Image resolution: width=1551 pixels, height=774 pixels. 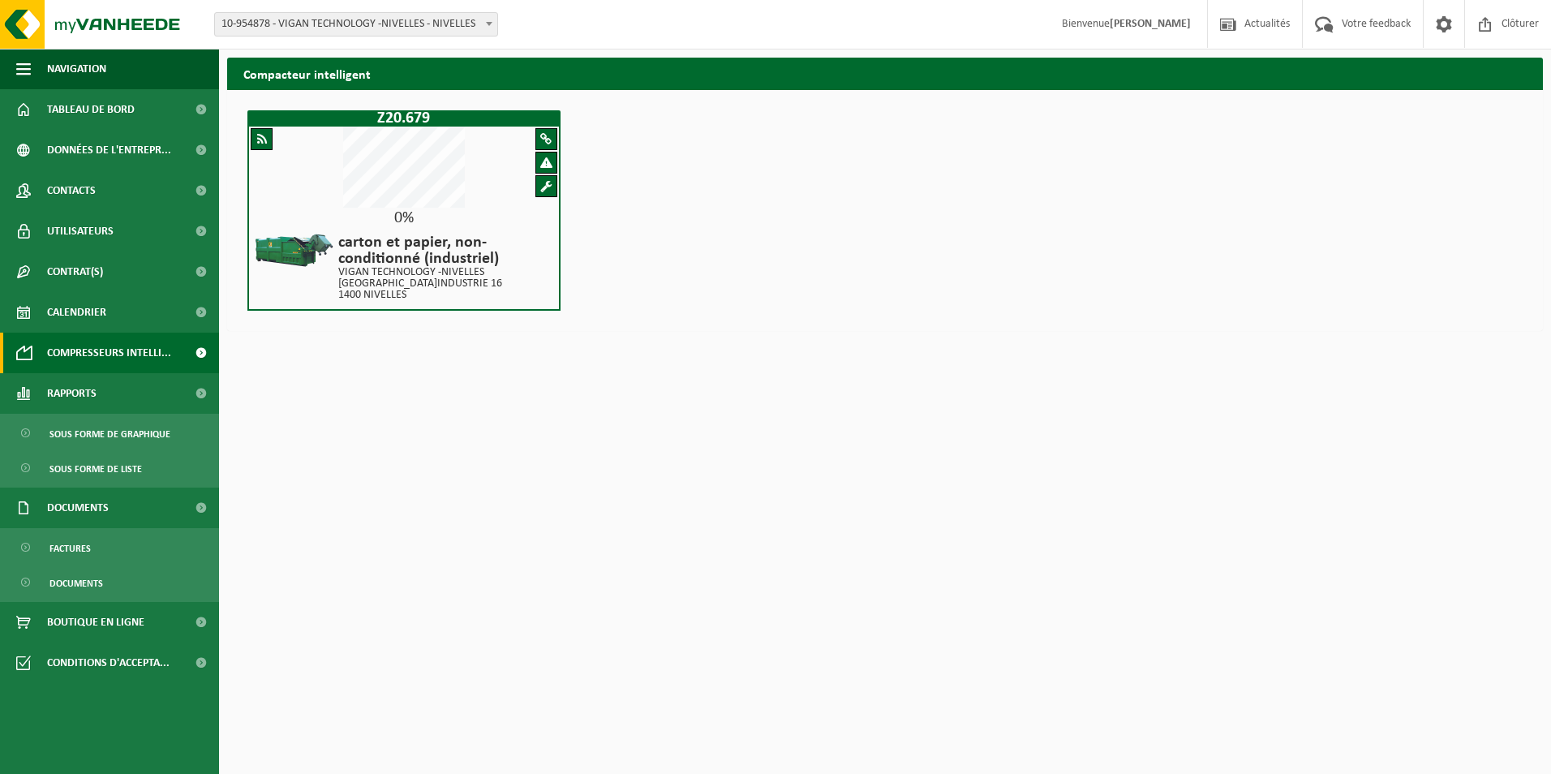 What do you see at coordinates (444, 251) in the screenshot?
I see `h4: carton et papier, non-conditionné (industriel)` at bounding box center [444, 251].